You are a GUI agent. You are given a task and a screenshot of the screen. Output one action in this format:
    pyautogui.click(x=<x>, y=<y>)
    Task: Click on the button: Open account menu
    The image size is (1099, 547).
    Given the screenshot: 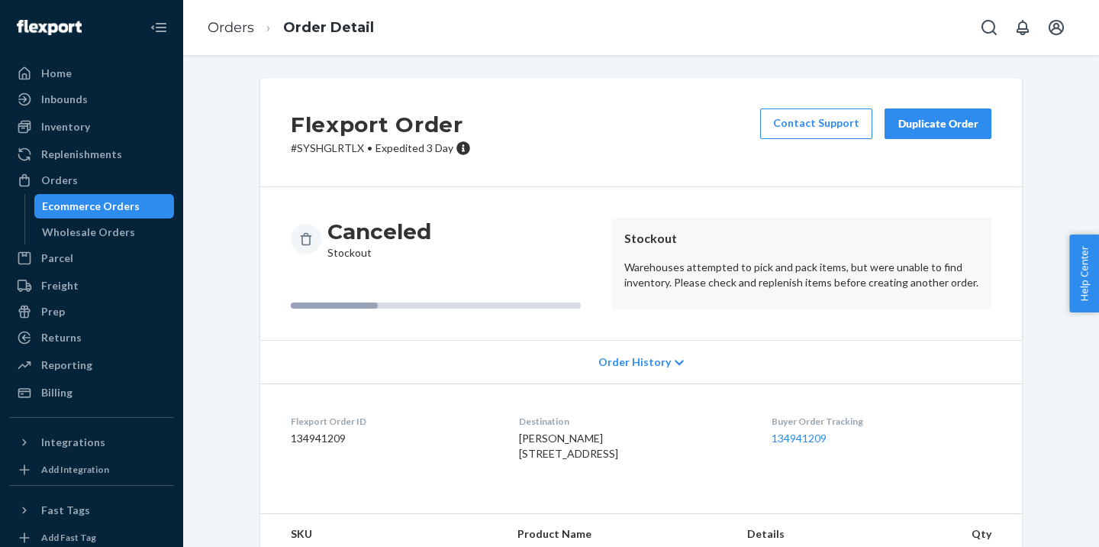 What is the action you would take?
    pyautogui.click(x=1057, y=27)
    